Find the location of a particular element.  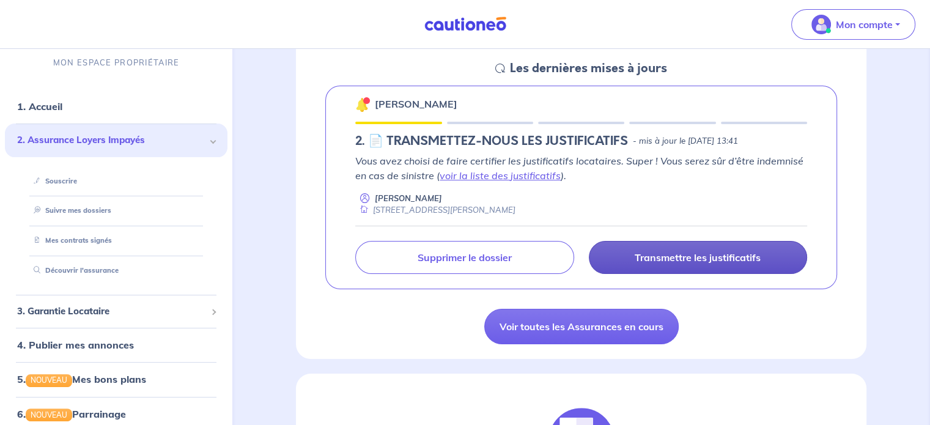

p: MON ESPACE PROPRIÉTAIRE is located at coordinates (116, 63).